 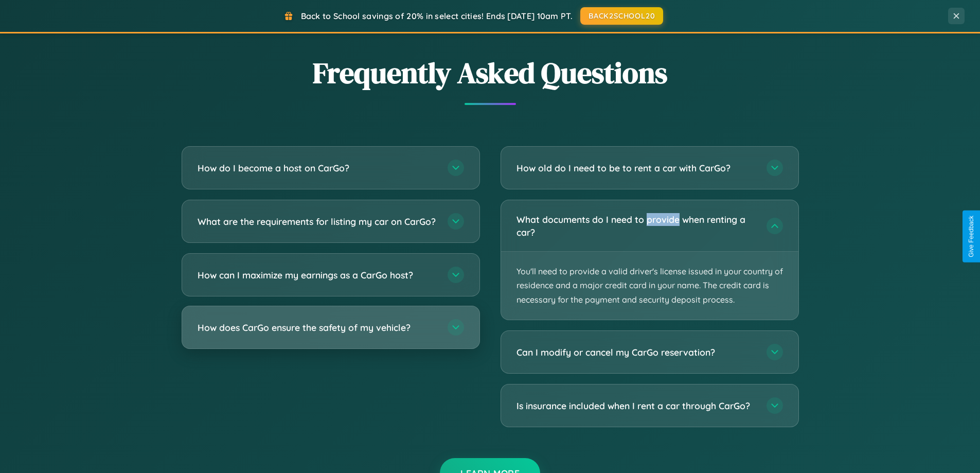 I want to click on div: Give Feedback, so click(x=971, y=236).